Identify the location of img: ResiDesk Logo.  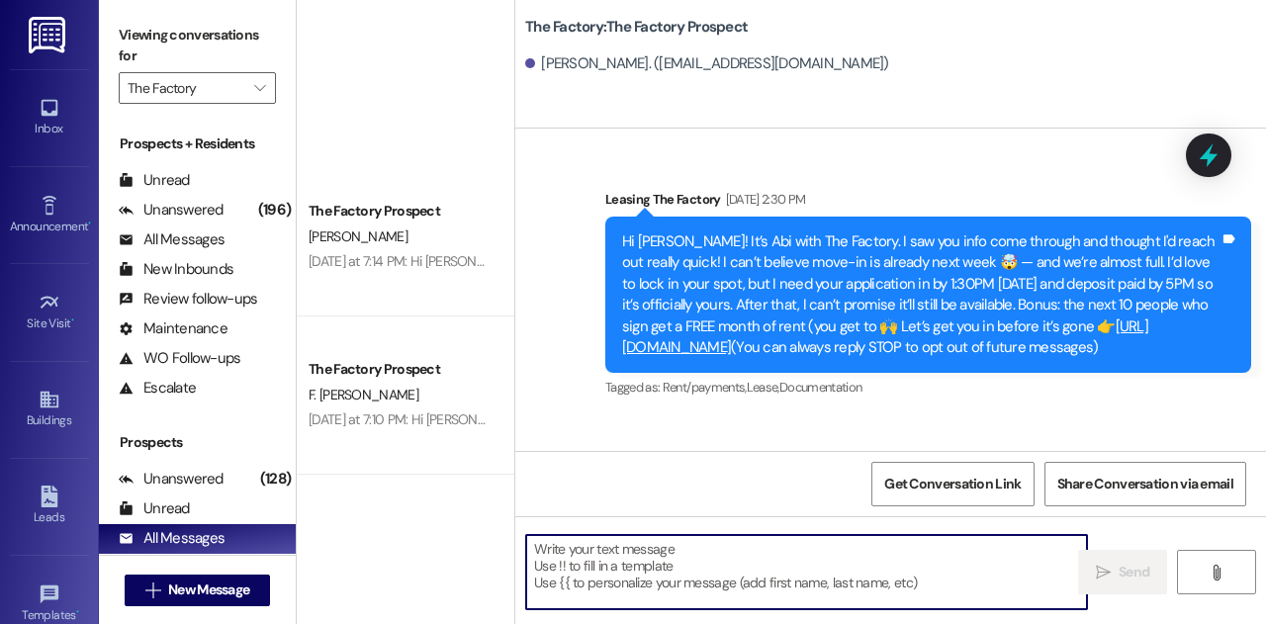
(48, 35).